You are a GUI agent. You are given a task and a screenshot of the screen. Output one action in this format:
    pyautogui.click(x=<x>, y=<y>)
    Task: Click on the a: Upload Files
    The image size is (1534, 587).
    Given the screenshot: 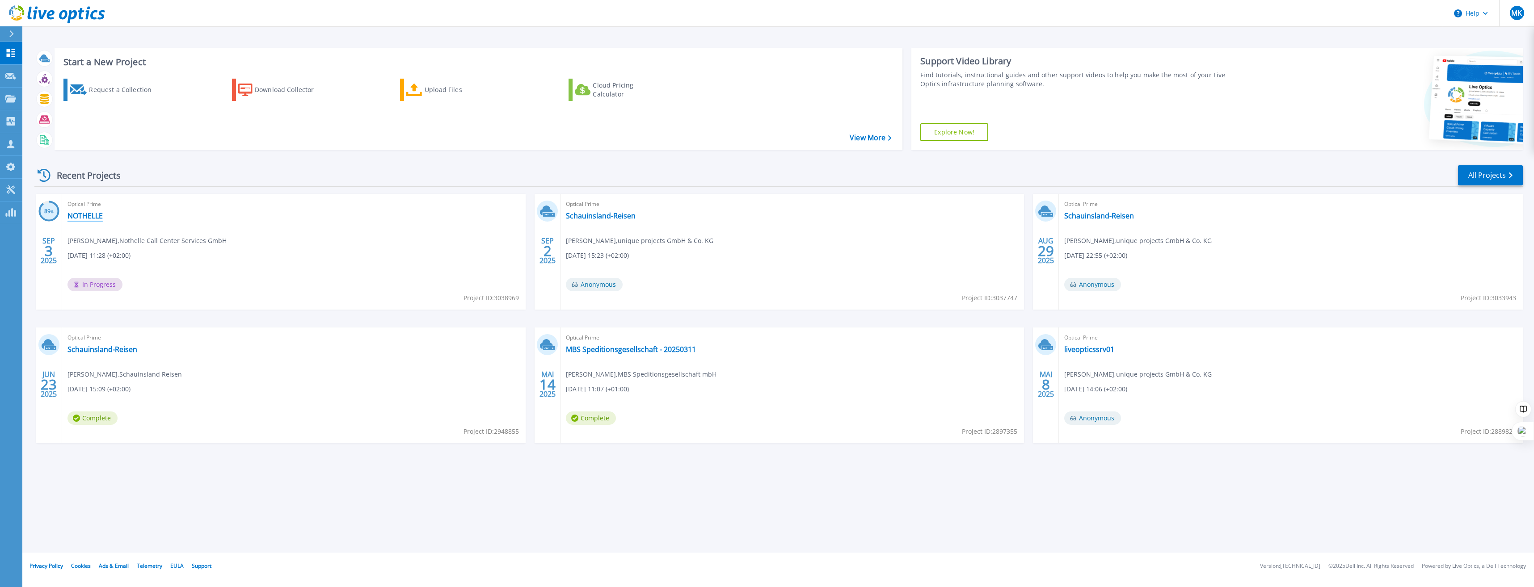 What is the action you would take?
    pyautogui.click(x=450, y=90)
    